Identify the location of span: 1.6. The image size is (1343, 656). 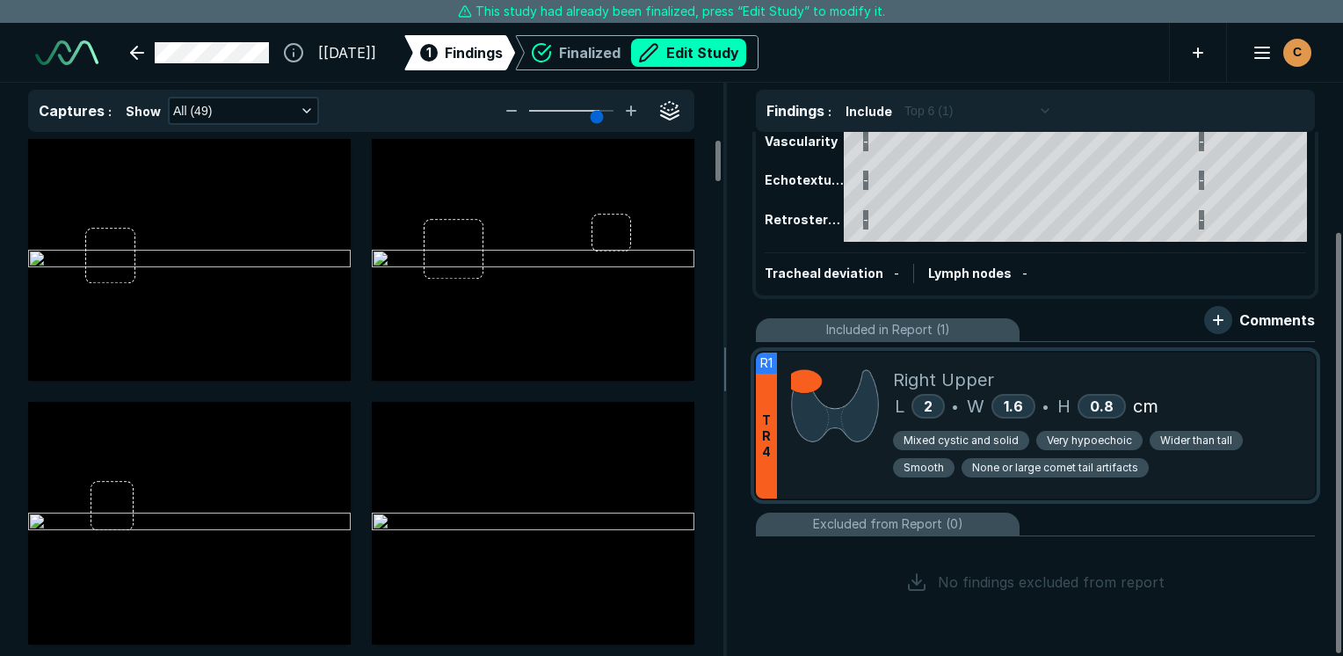
(1013, 406).